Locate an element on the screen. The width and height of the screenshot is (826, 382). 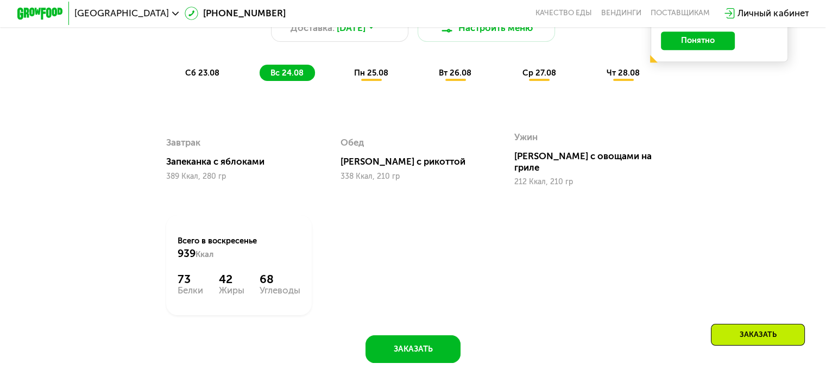
button: Понятно is located at coordinates (698, 41).